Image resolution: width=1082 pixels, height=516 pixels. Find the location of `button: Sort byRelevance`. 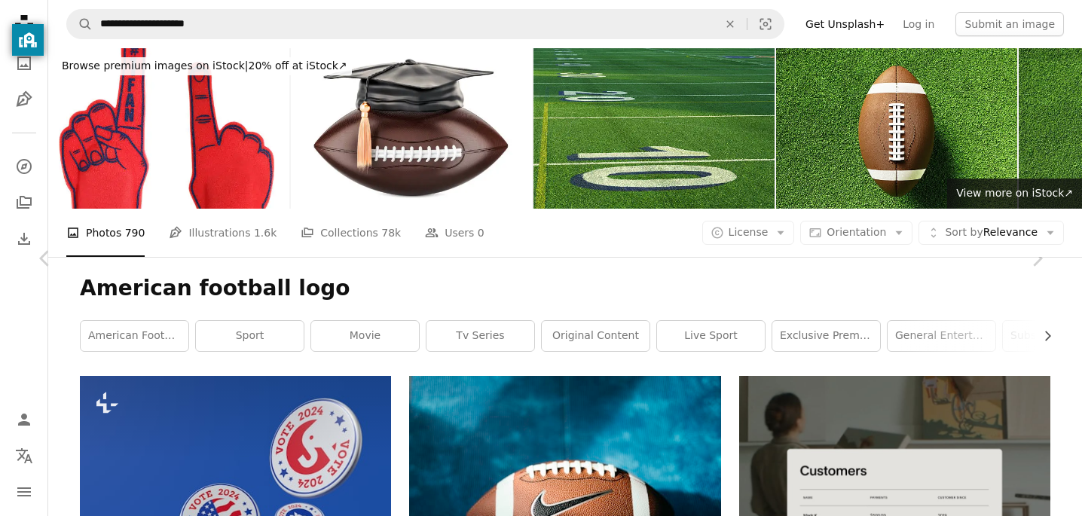

button: Sort byRelevance is located at coordinates (991, 233).